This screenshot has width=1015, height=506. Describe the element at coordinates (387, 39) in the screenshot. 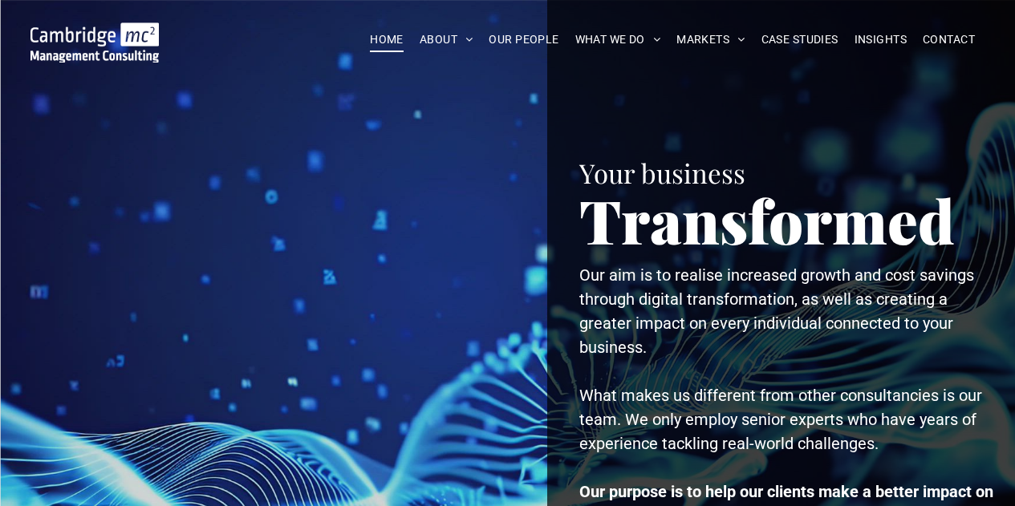

I see `a: HOME` at that location.